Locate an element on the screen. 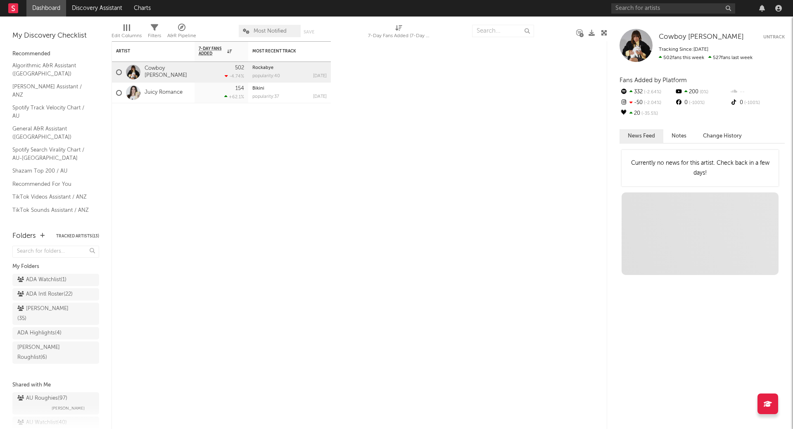  a: TikTok Sounds Assistant / ANZ is located at coordinates (52, 210).